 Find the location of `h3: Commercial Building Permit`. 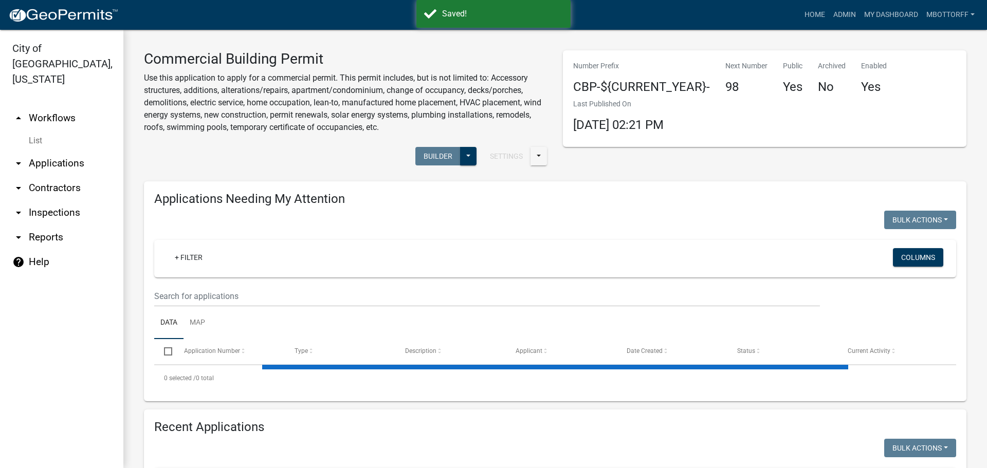

h3: Commercial Building Permit is located at coordinates (345, 59).